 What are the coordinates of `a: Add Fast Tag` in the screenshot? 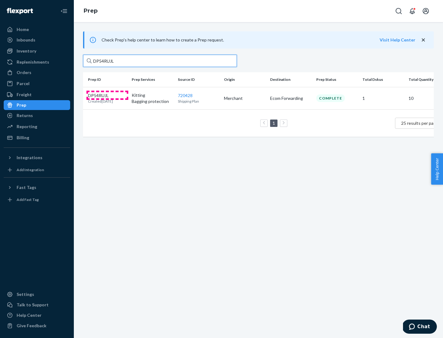 It's located at (37, 200).